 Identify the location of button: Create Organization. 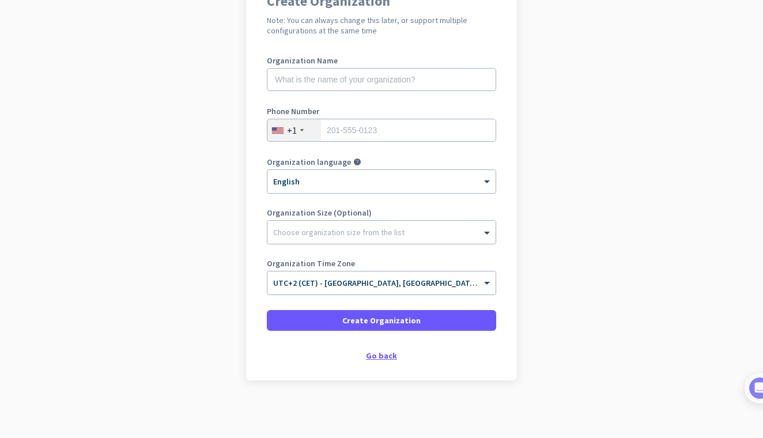
(381, 320).